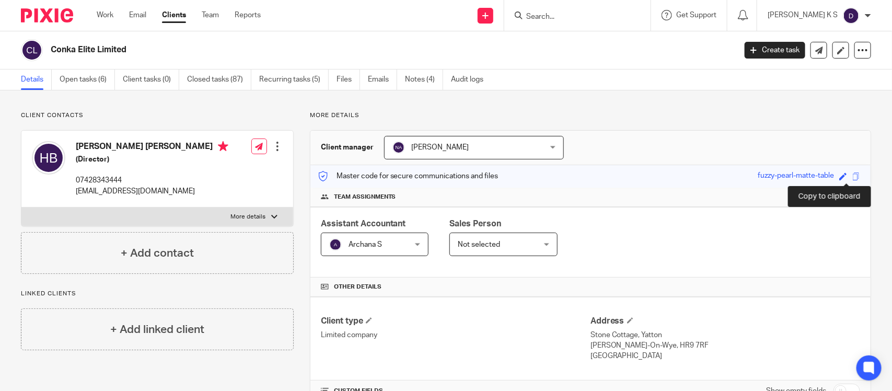 This screenshot has width=892, height=391. Describe the element at coordinates (151, 79) in the screenshot. I see `a: Client tasks (0)` at that location.